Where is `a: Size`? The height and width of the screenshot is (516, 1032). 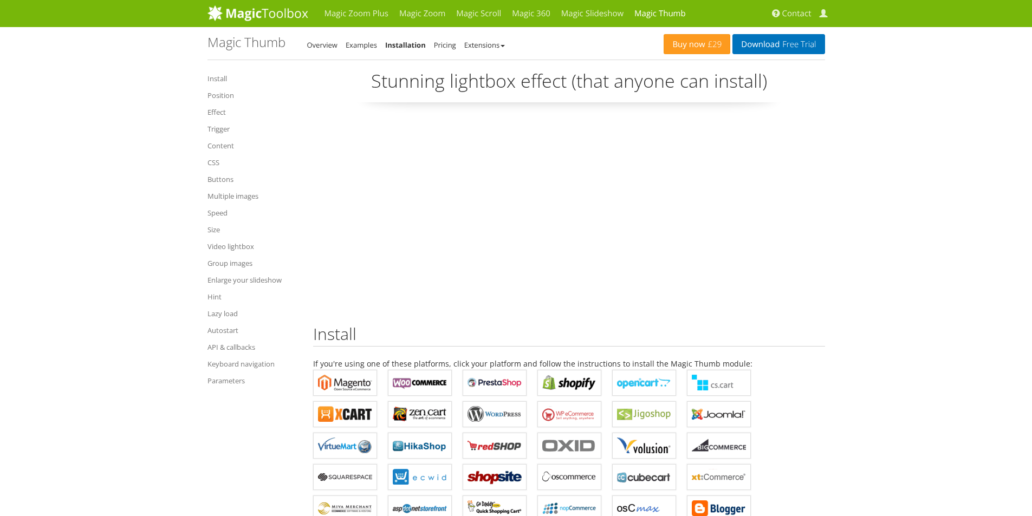
a: Size is located at coordinates (252, 230).